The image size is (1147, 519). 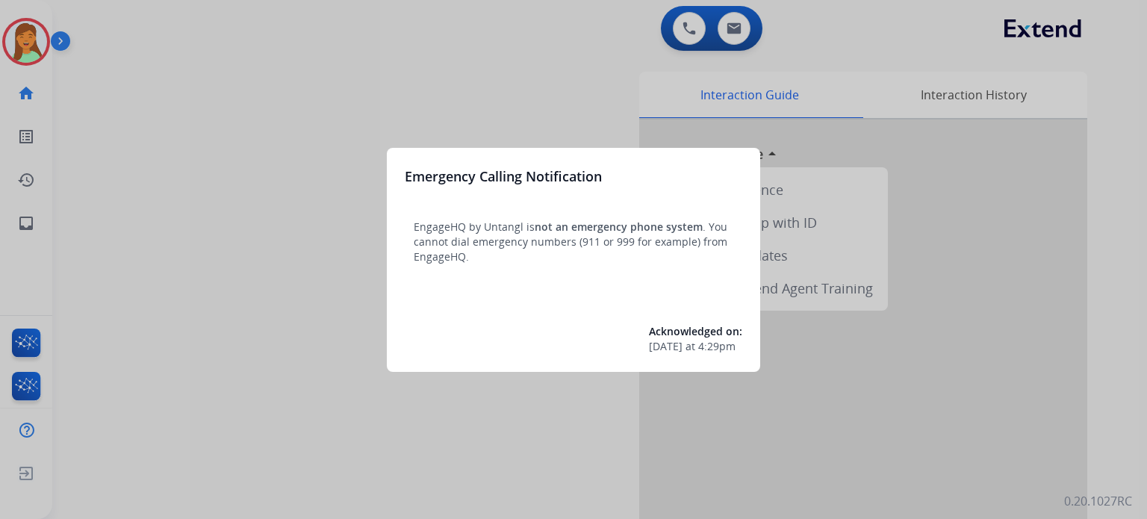 What do you see at coordinates (1097, 501) in the screenshot?
I see `p: 0.20.1027RC` at bounding box center [1097, 501].